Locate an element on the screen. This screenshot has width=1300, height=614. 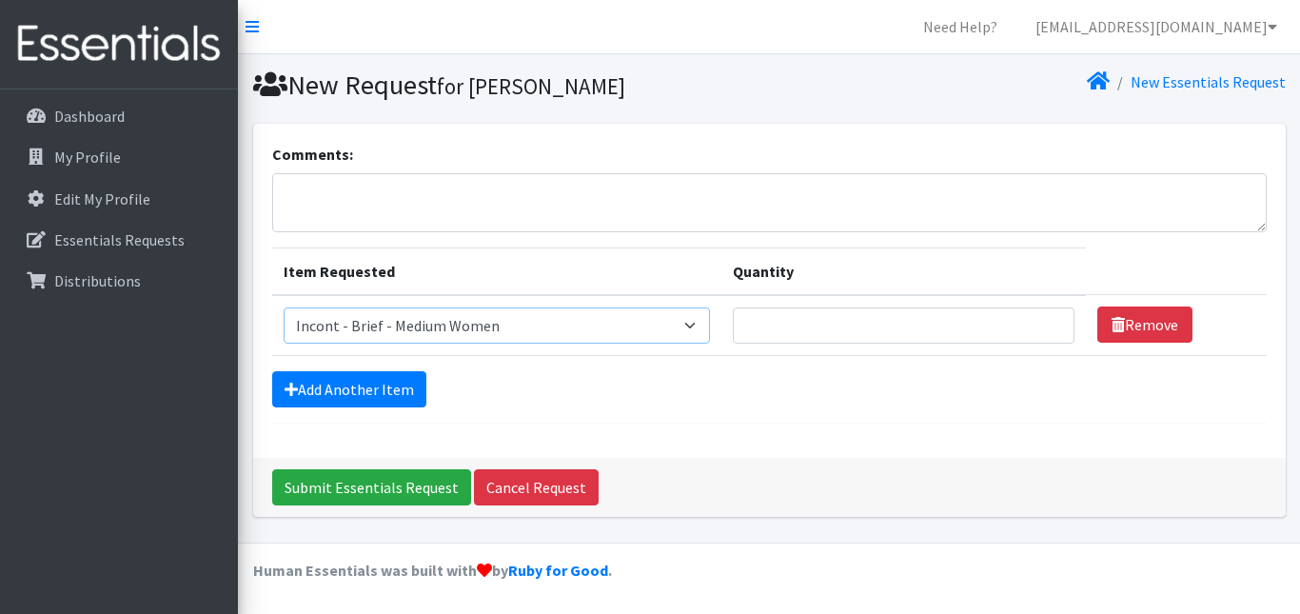
p: Edit My Profile is located at coordinates (102, 199).